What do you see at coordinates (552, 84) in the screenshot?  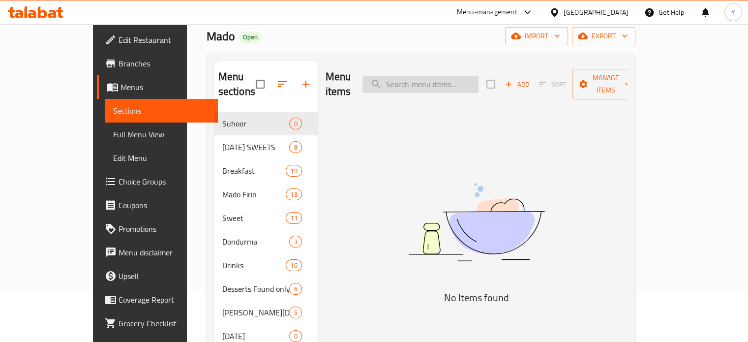 I see `span: Select section first` at bounding box center [552, 84].